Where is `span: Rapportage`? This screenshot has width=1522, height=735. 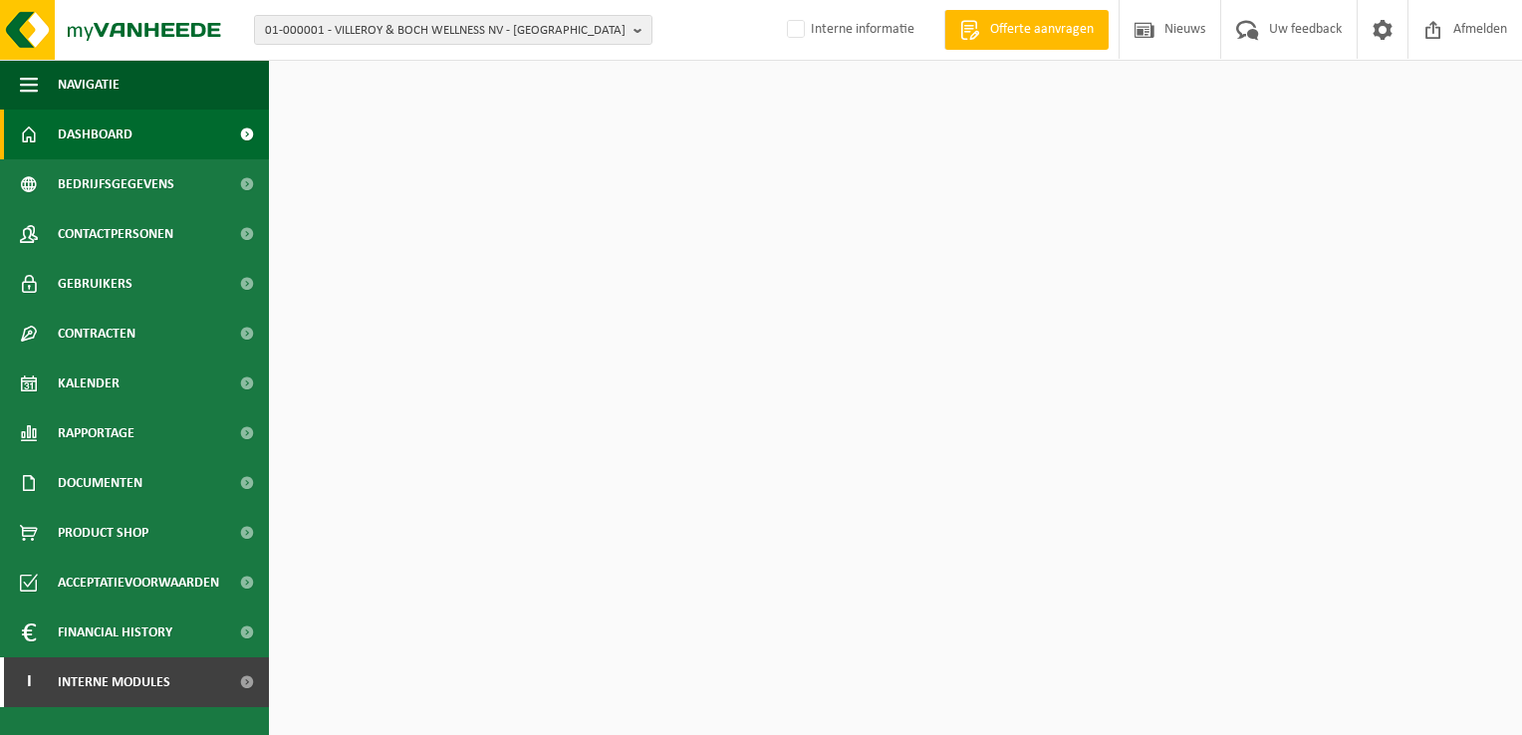
span: Rapportage is located at coordinates (96, 433).